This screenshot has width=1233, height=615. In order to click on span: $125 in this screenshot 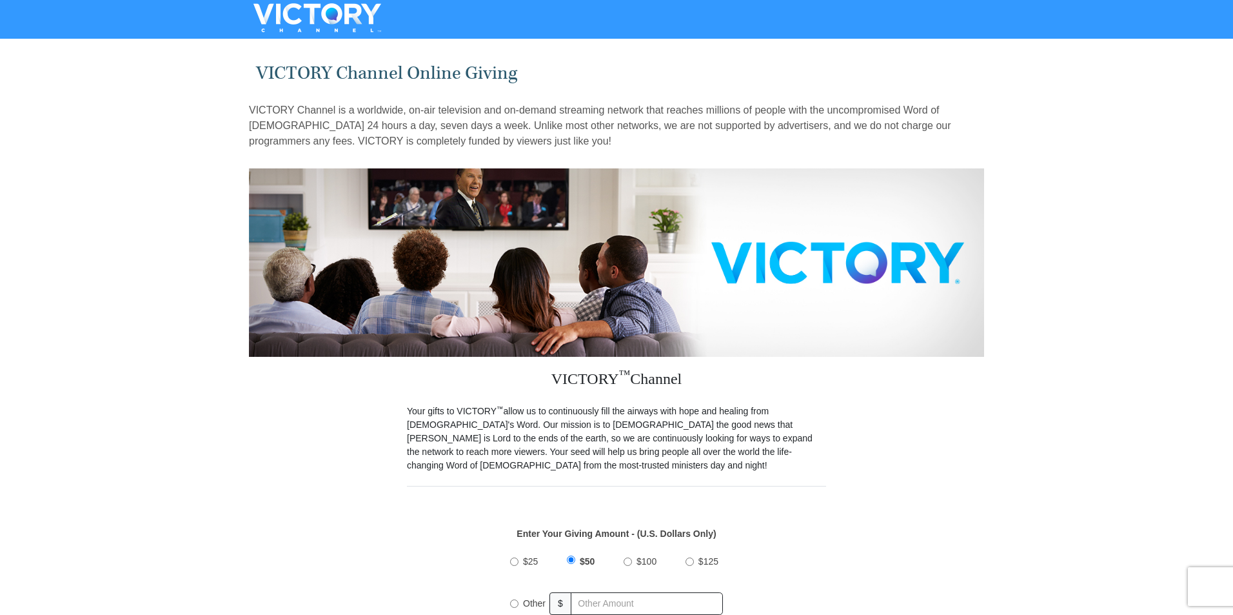, I will do `click(708, 561)`.